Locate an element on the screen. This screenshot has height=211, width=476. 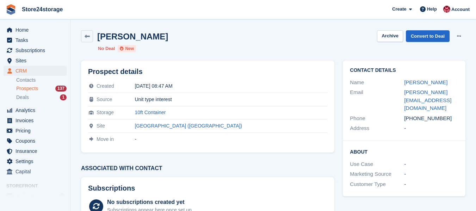
li: New is located at coordinates (127, 49).